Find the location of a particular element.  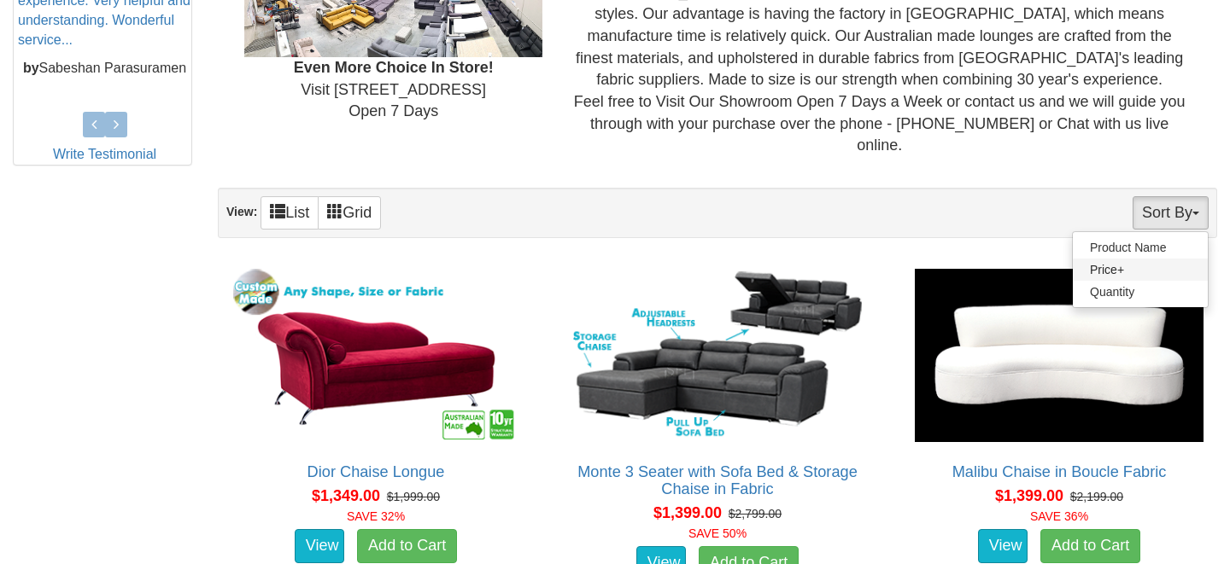

del: $2,799.00 is located at coordinates (755, 514).